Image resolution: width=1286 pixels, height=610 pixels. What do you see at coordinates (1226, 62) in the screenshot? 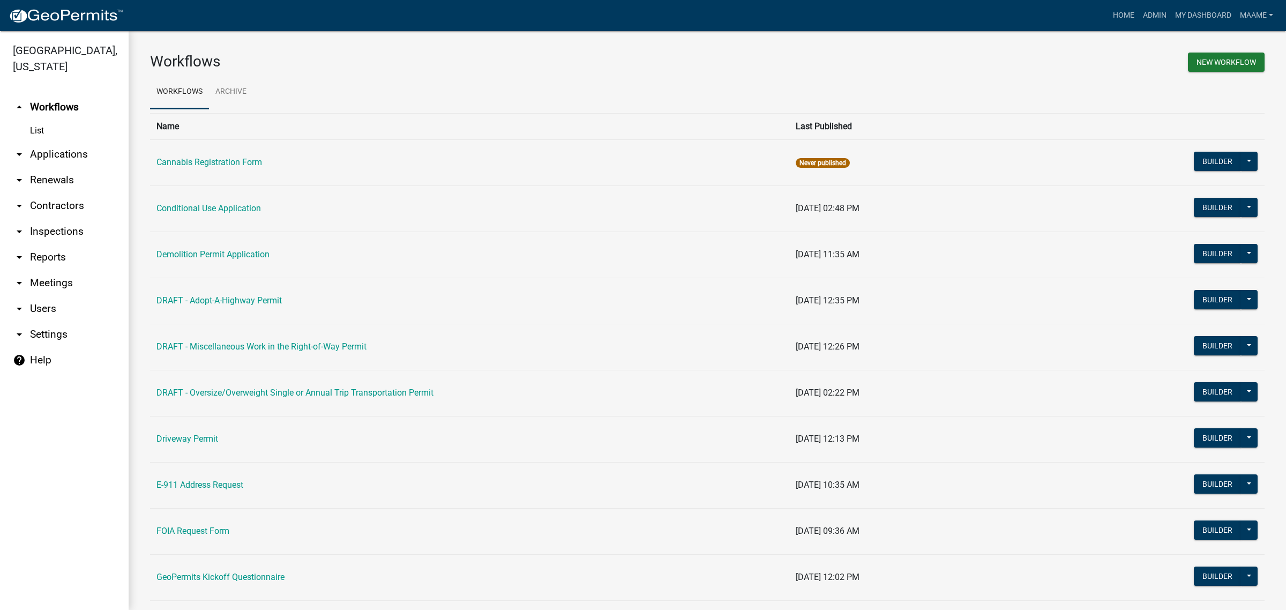
I see `button: New Workflow` at bounding box center [1226, 62].